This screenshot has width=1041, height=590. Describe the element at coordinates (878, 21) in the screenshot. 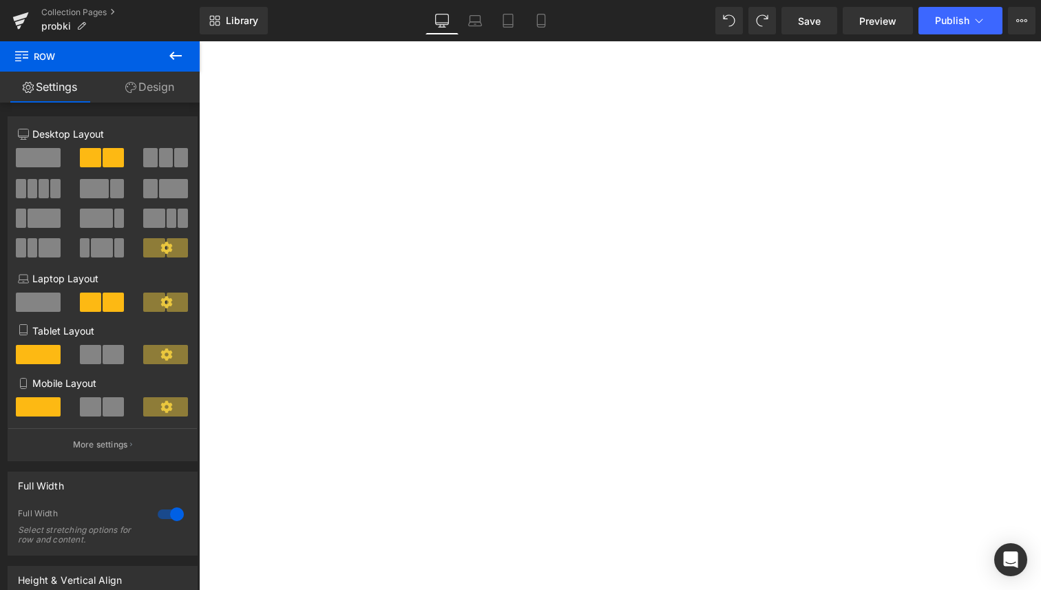

I see `span: Preview` at that location.